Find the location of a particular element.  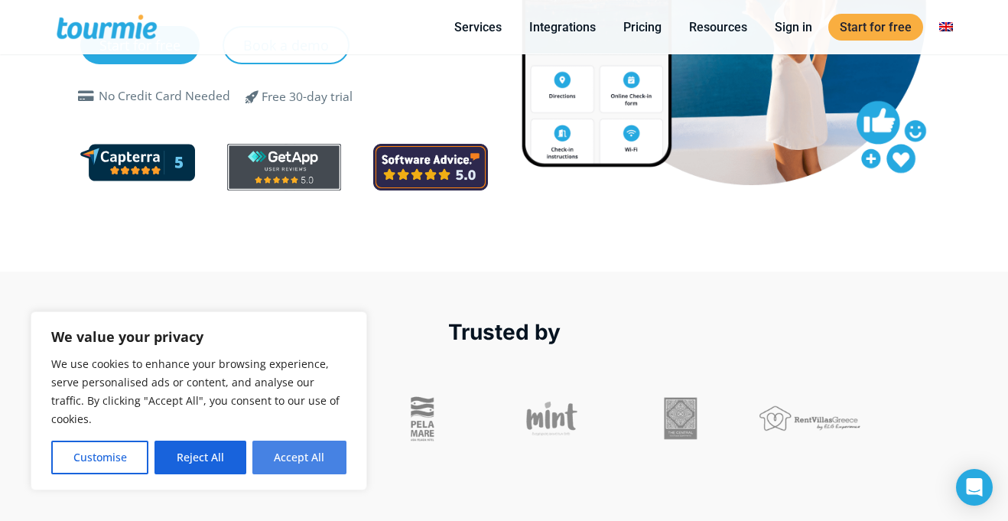

span: Trusted by is located at coordinates (504, 332).